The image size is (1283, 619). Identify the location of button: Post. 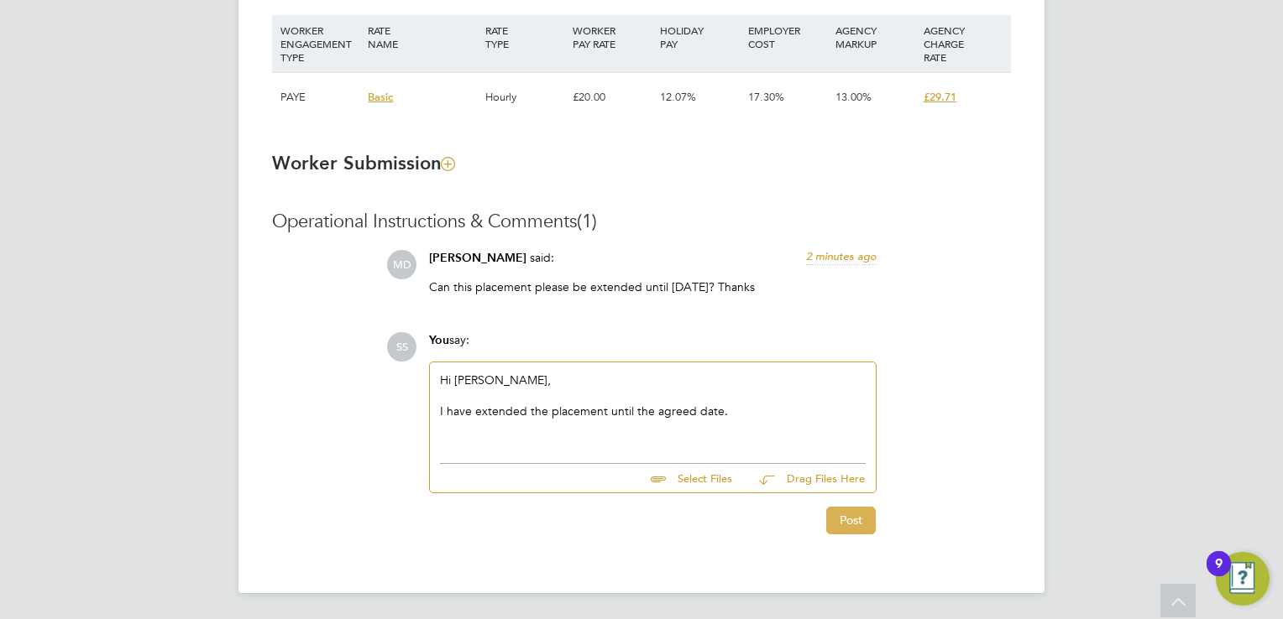
(850, 520).